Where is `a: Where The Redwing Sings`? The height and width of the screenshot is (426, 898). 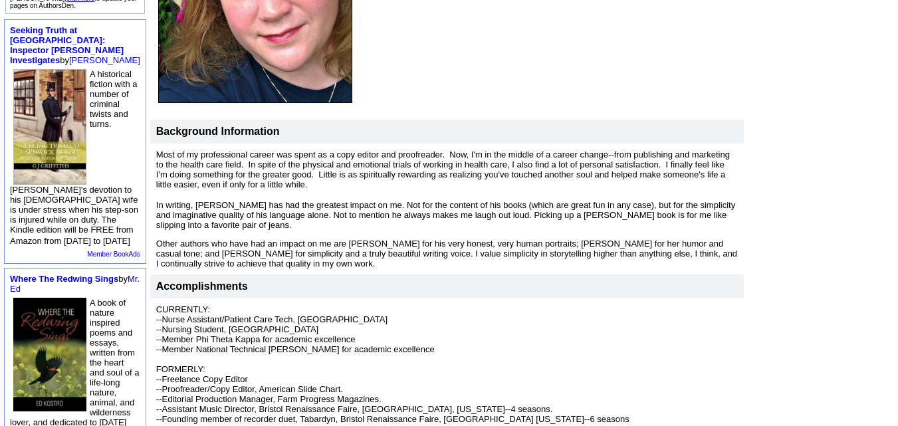 a: Where The Redwing Sings is located at coordinates (64, 278).